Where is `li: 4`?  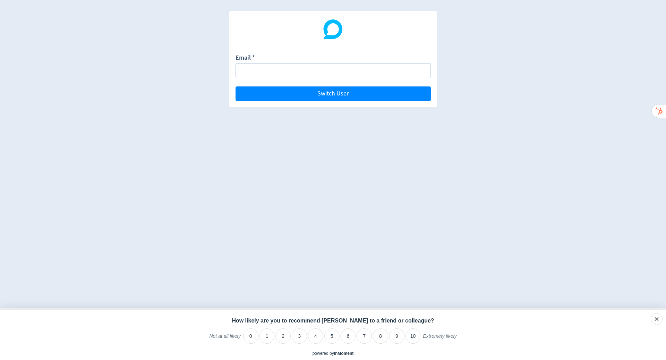 li: 4 is located at coordinates (316, 336).